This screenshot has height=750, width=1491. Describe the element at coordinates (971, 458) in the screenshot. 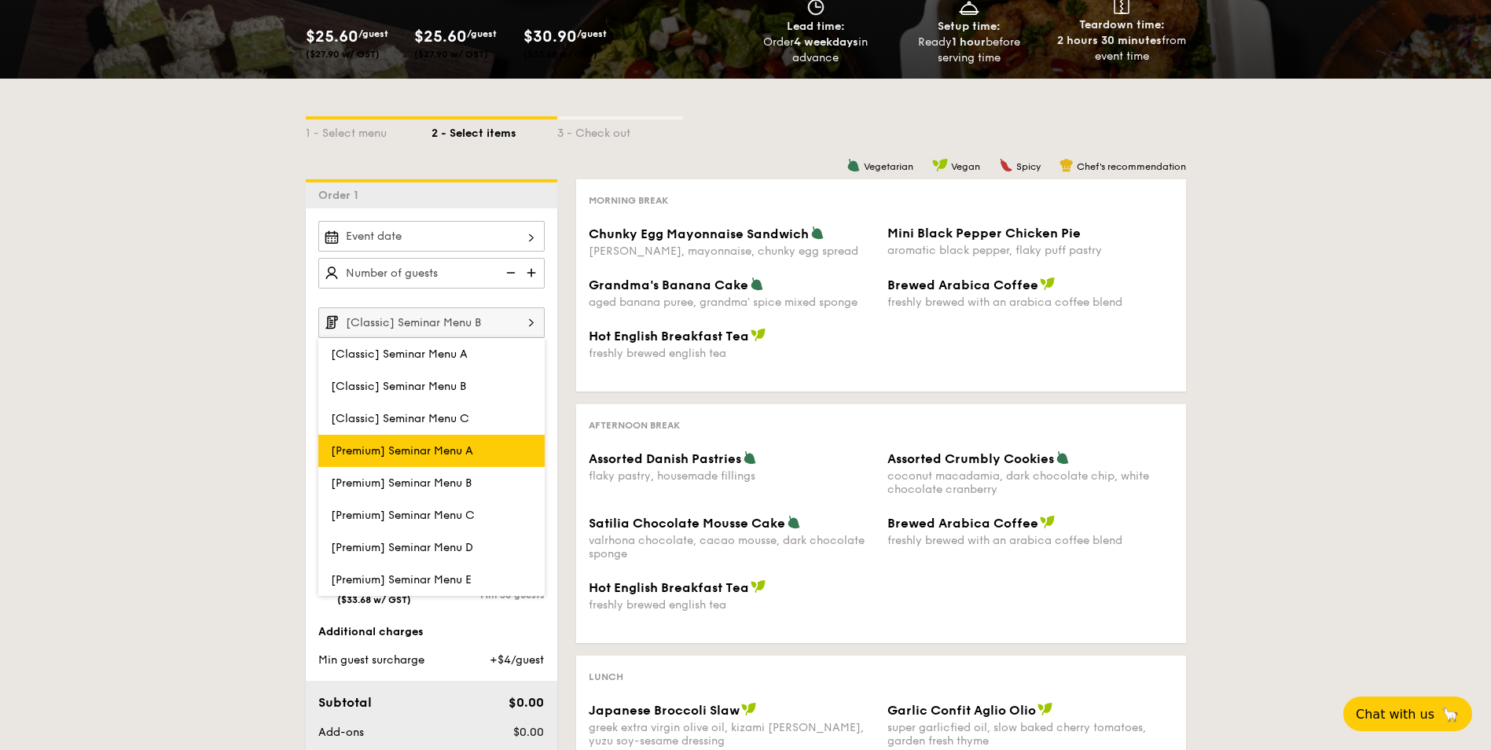

I see `span: Assorted Crumbly Cookies` at that location.